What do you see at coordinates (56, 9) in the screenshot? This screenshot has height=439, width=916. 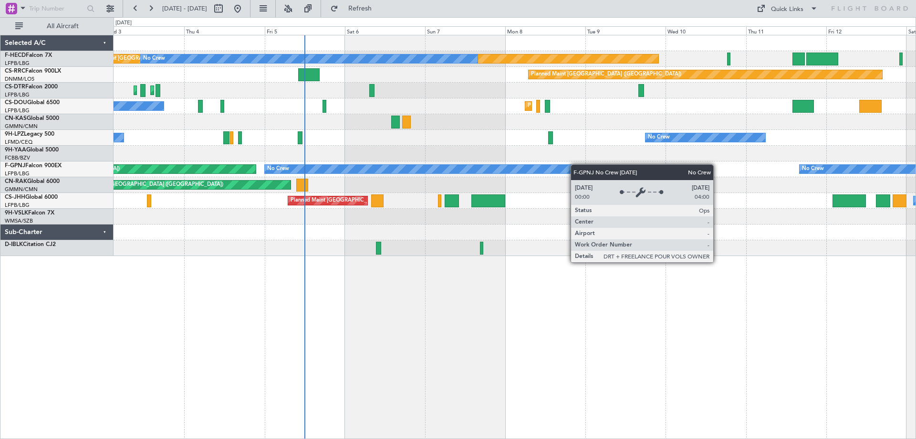 I see `input: Trip Number` at bounding box center [56, 9].